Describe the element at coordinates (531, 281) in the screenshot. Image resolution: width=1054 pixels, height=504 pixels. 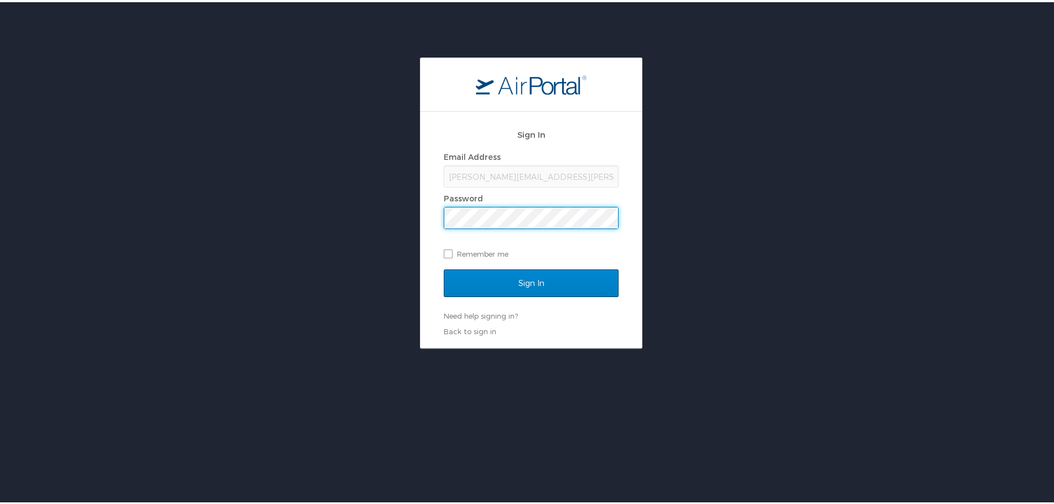
I see `input: Sign In` at that location.